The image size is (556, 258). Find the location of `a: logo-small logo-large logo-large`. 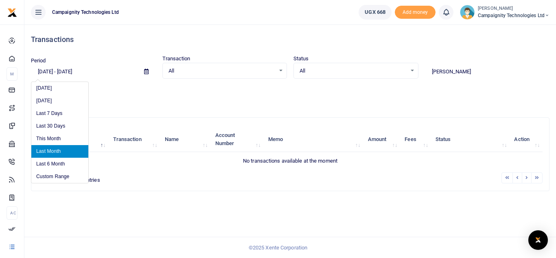

a: logo-small logo-large logo-large is located at coordinates (12, 12).